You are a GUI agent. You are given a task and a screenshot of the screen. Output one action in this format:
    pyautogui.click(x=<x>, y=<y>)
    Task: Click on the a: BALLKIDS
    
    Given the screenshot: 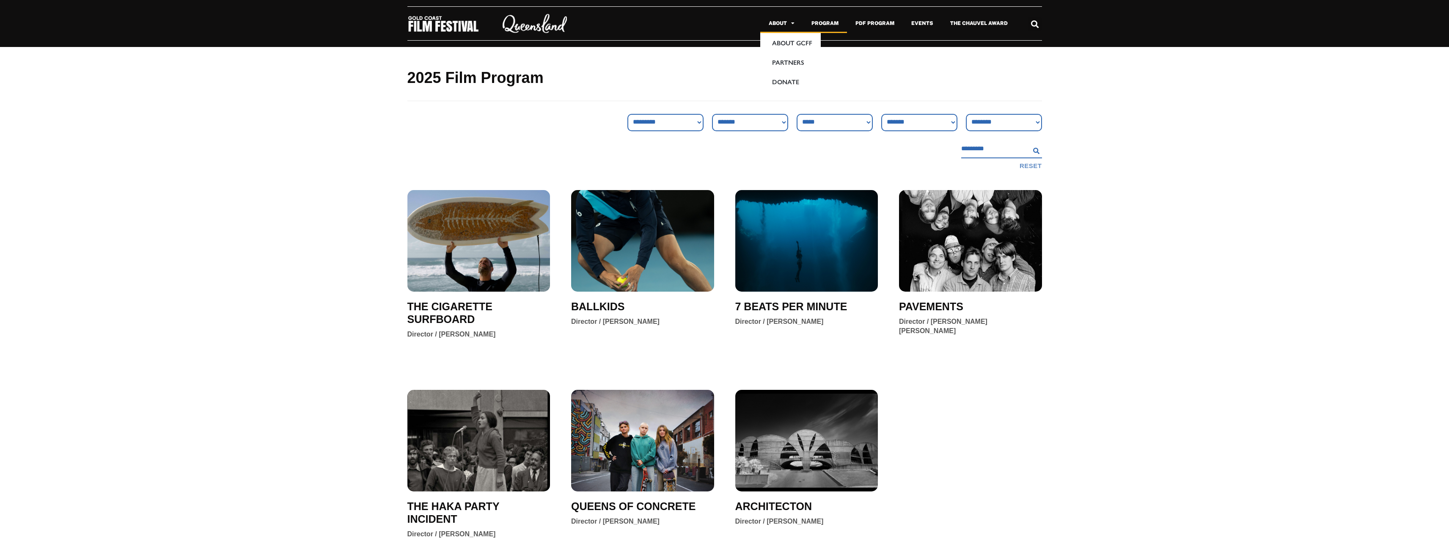 What is the action you would take?
    pyautogui.click(x=598, y=306)
    